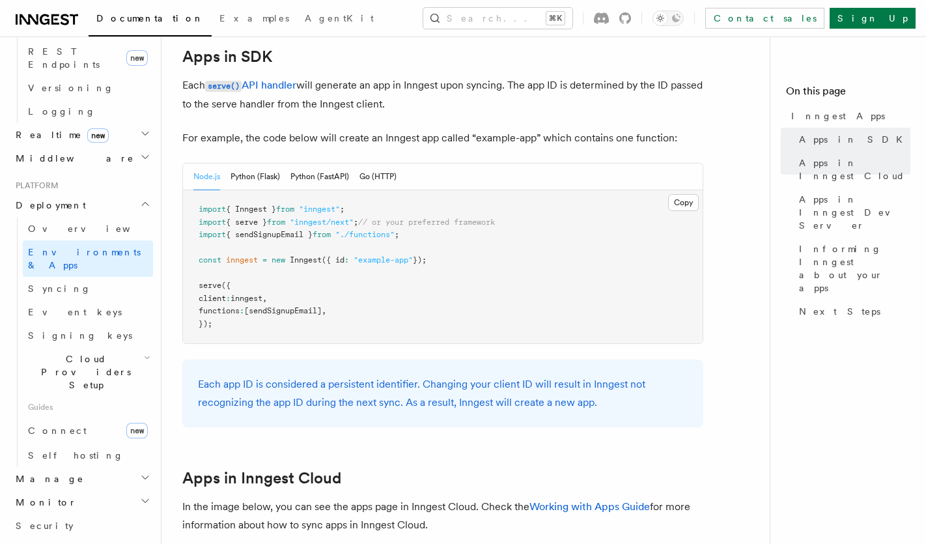 This screenshot has width=926, height=544. What do you see at coordinates (88, 335) in the screenshot?
I see `a: Signing keys` at bounding box center [88, 335].